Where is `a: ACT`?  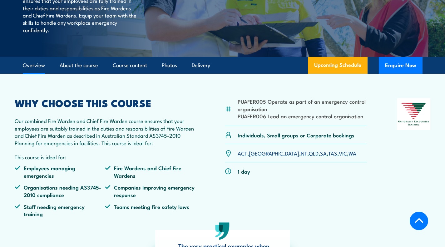
a: ACT is located at coordinates (242, 153).